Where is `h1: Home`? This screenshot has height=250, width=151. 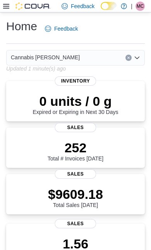 h1: Home is located at coordinates (22, 26).